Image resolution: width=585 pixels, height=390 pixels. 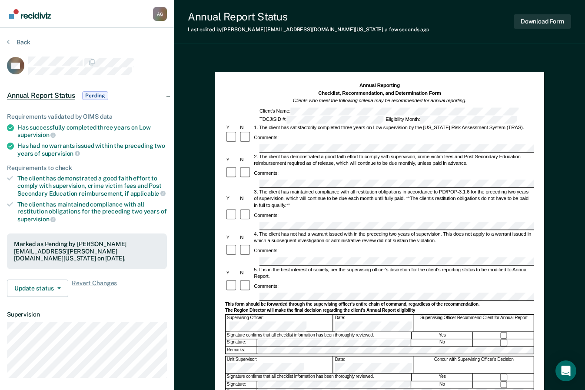 What do you see at coordinates (241, 350) in the screenshot?
I see `div: Remarks:` at bounding box center [241, 350].